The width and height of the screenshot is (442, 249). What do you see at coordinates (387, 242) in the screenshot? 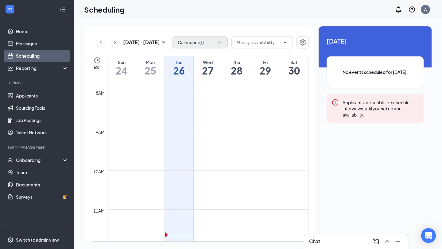
I see `button: ChevronUp` at bounding box center [387, 242].